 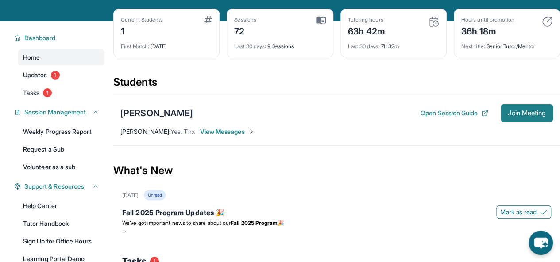 I want to click on span: Home, so click(x=31, y=58).